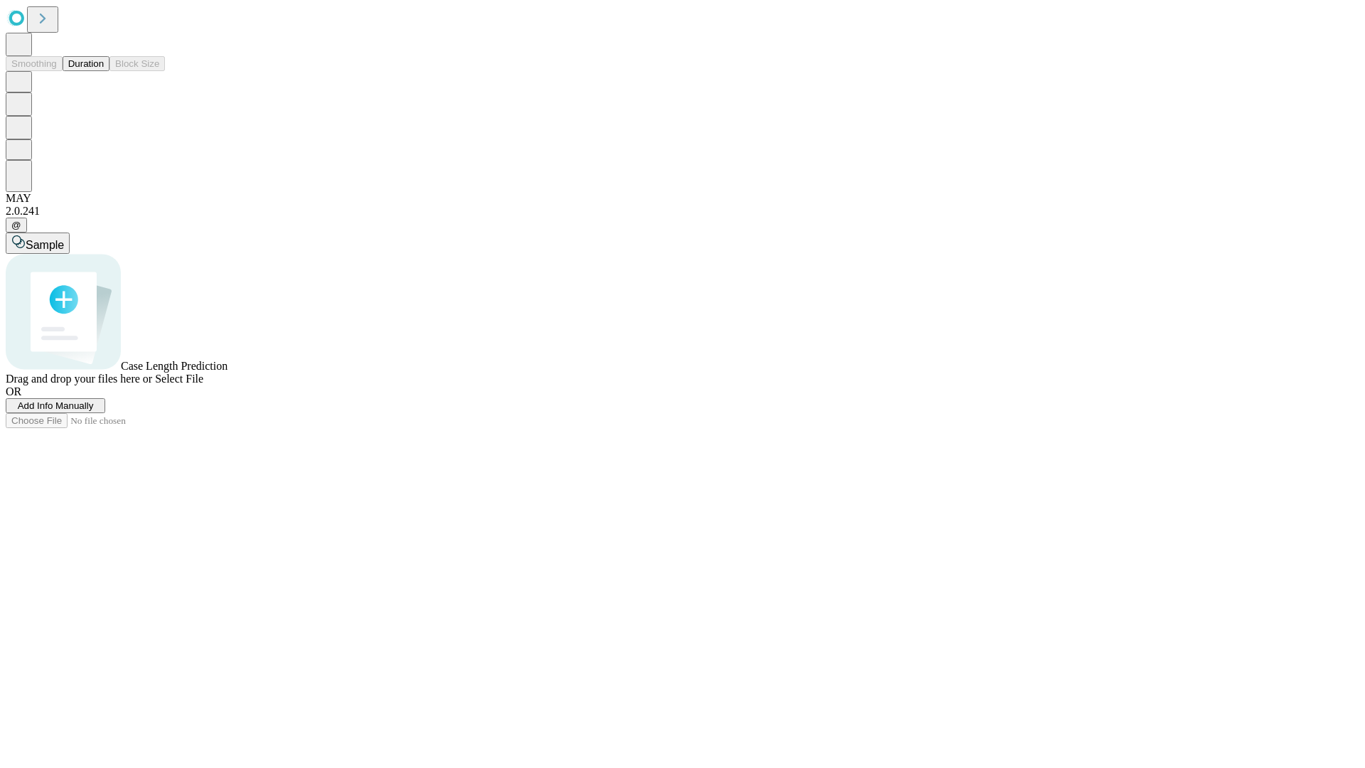 Image resolution: width=1365 pixels, height=768 pixels. What do you see at coordinates (45, 245) in the screenshot?
I see `span: Sample` at bounding box center [45, 245].